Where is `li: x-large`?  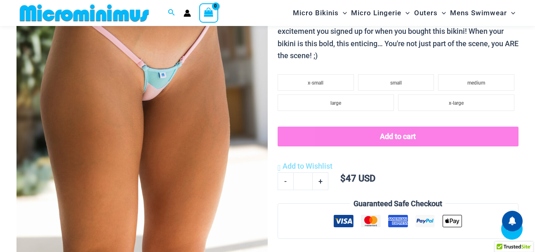 li: x-large is located at coordinates (456, 103).